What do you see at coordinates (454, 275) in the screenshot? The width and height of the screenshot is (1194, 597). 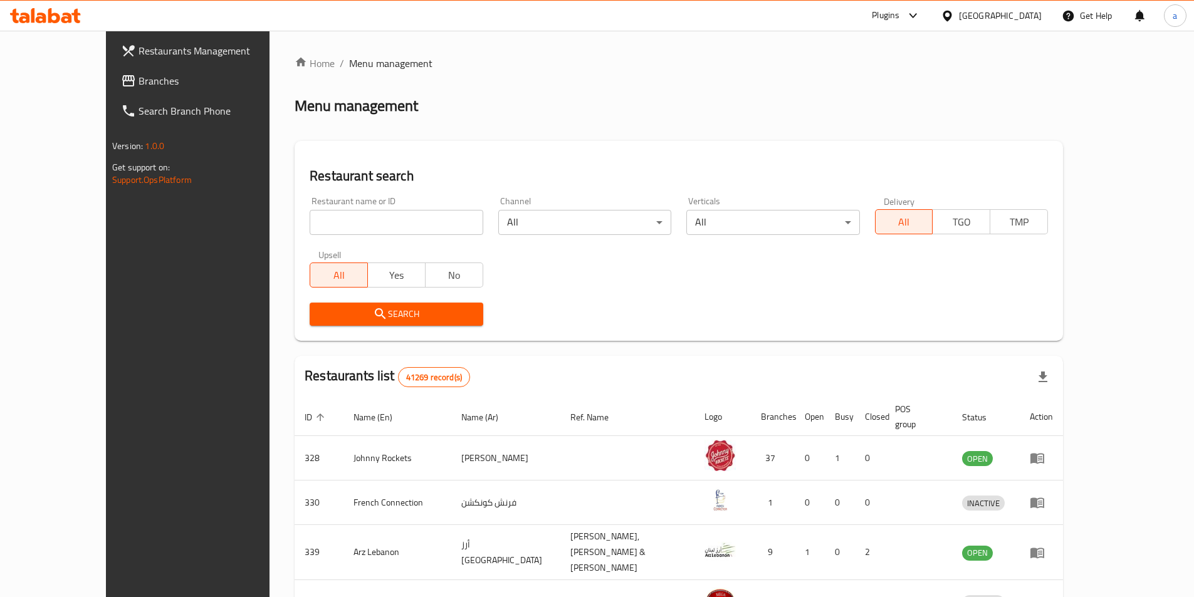 I see `button: No` at bounding box center [454, 275].